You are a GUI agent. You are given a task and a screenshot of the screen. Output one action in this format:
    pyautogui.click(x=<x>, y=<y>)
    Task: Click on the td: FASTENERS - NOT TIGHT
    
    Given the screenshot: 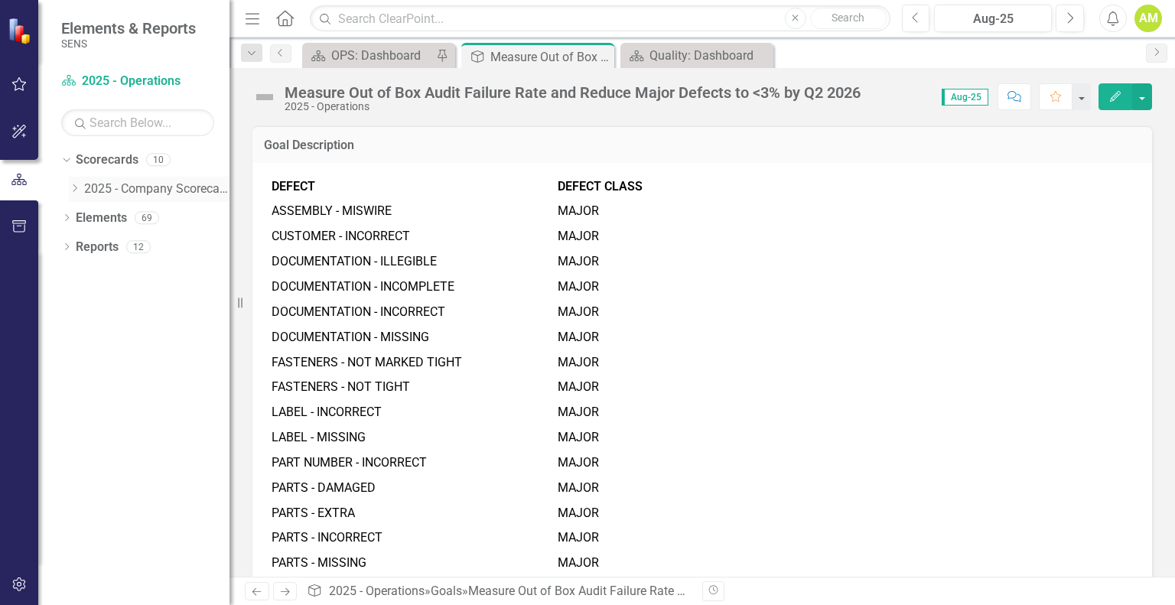 What is the action you would take?
    pyautogui.click(x=411, y=387)
    